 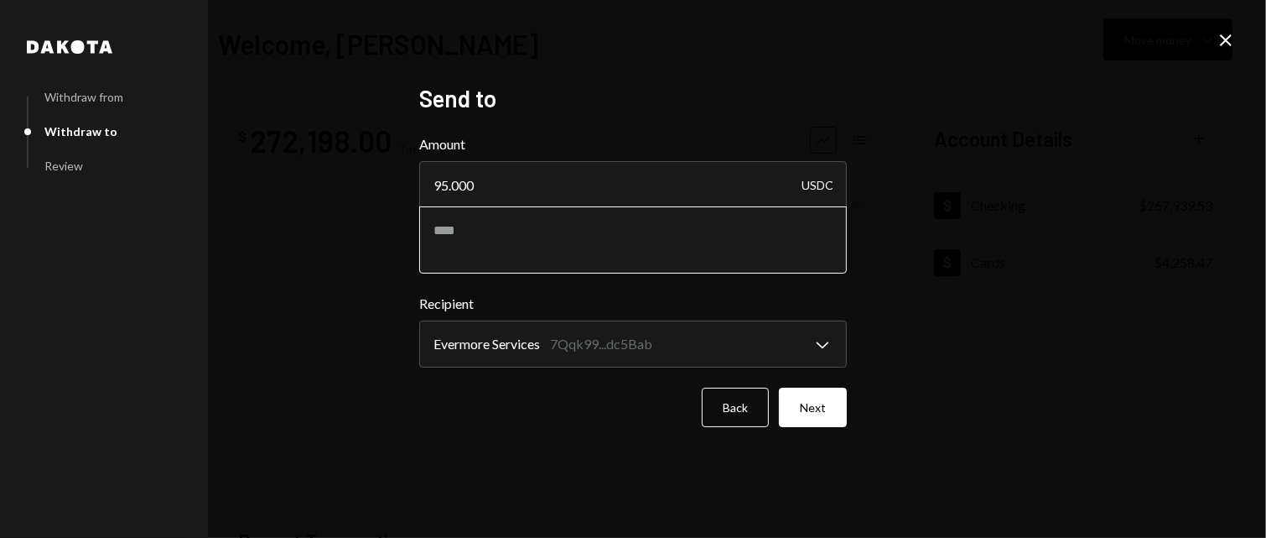 What do you see at coordinates (633, 304) in the screenshot?
I see `label: Recipient` at bounding box center [633, 304].